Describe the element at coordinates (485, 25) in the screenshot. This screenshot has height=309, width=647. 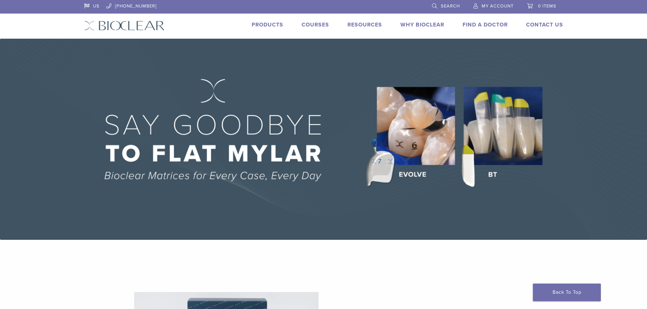
I see `a: Find A Doctor` at that location.